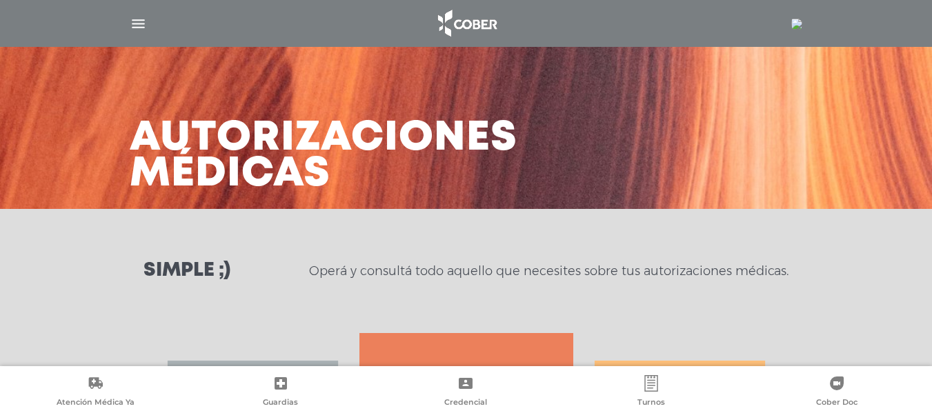 Image resolution: width=932 pixels, height=413 pixels. Describe the element at coordinates (466, 403) in the screenshot. I see `span: Credencial` at that location.